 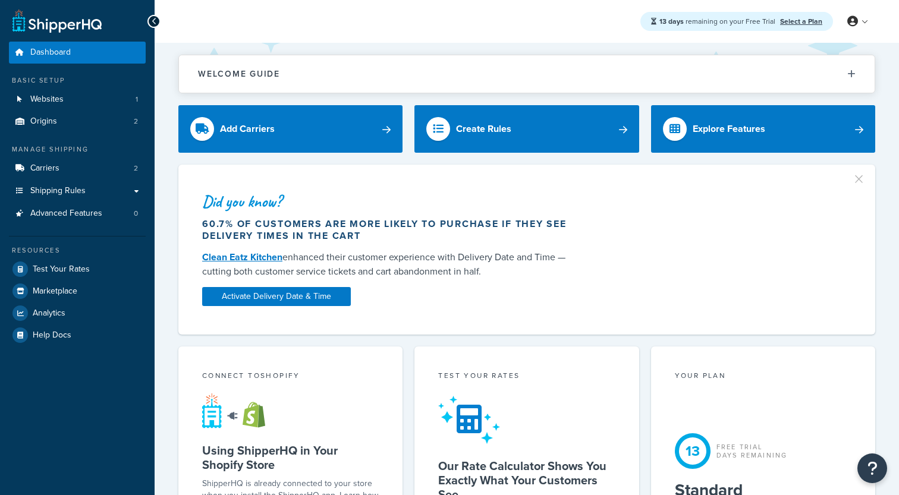 I want to click on div: Test your rates, so click(x=526, y=377).